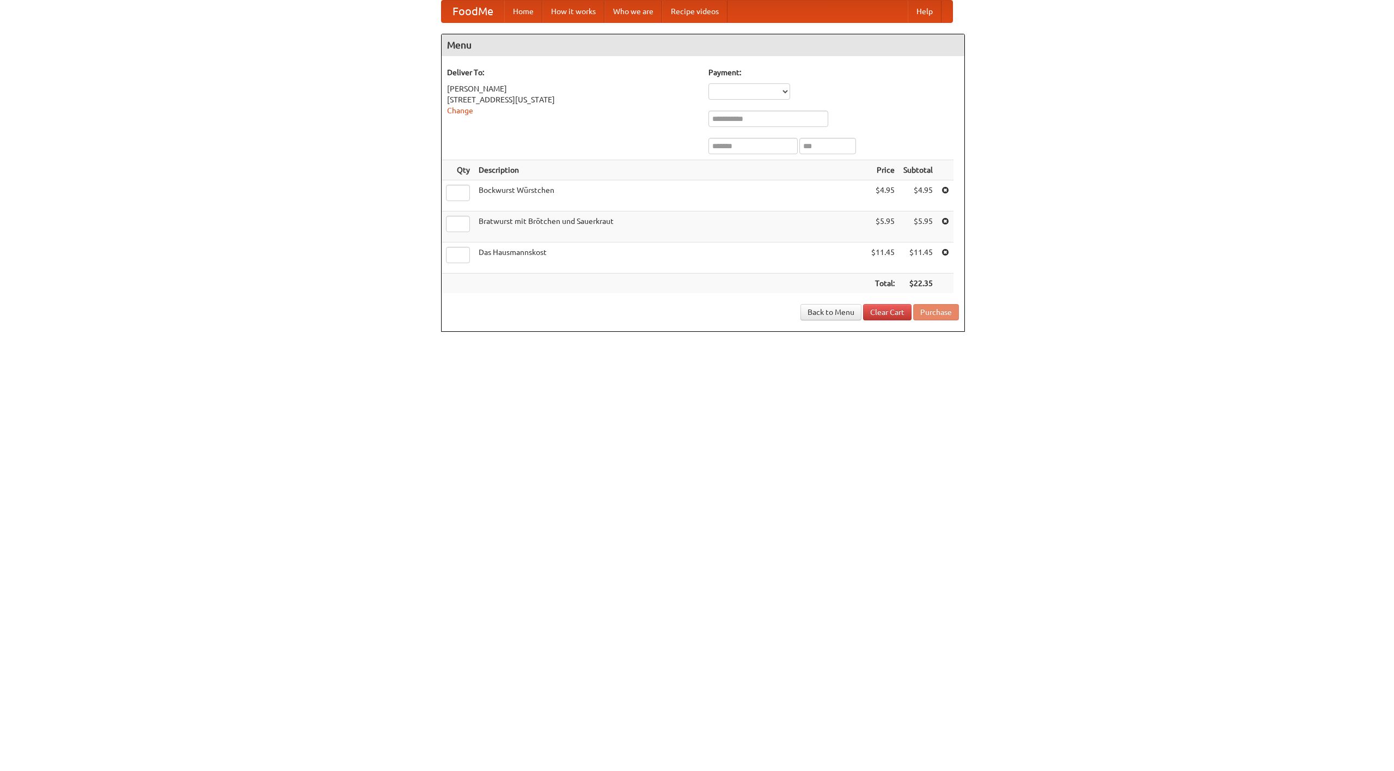 The height and width of the screenshot is (771, 1394). What do you see at coordinates (523, 11) in the screenshot?
I see `a: Home` at bounding box center [523, 11].